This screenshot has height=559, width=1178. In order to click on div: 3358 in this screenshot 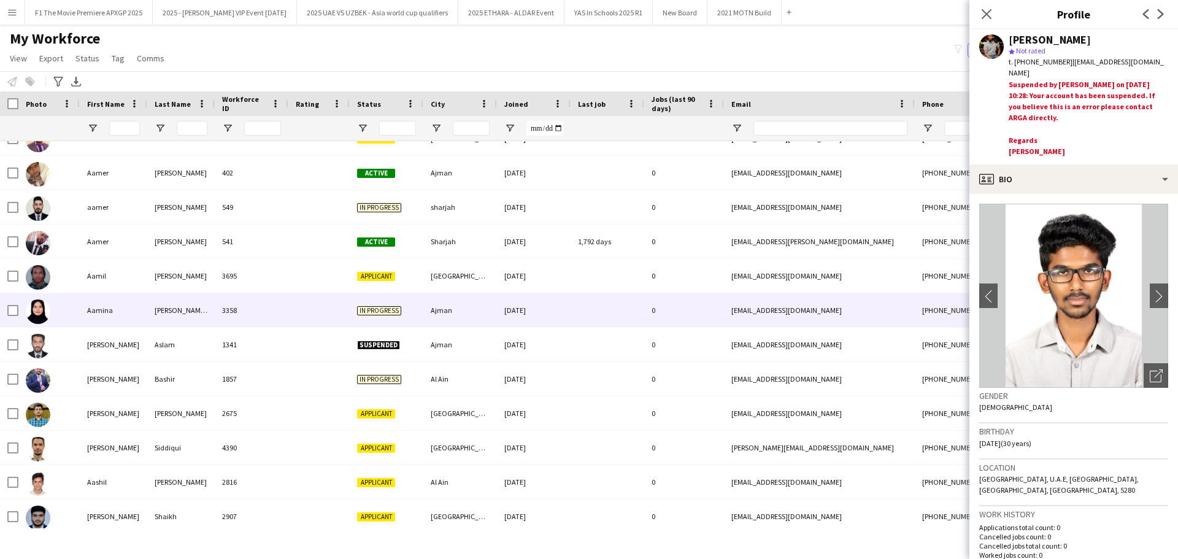, I will do `click(252, 310)`.